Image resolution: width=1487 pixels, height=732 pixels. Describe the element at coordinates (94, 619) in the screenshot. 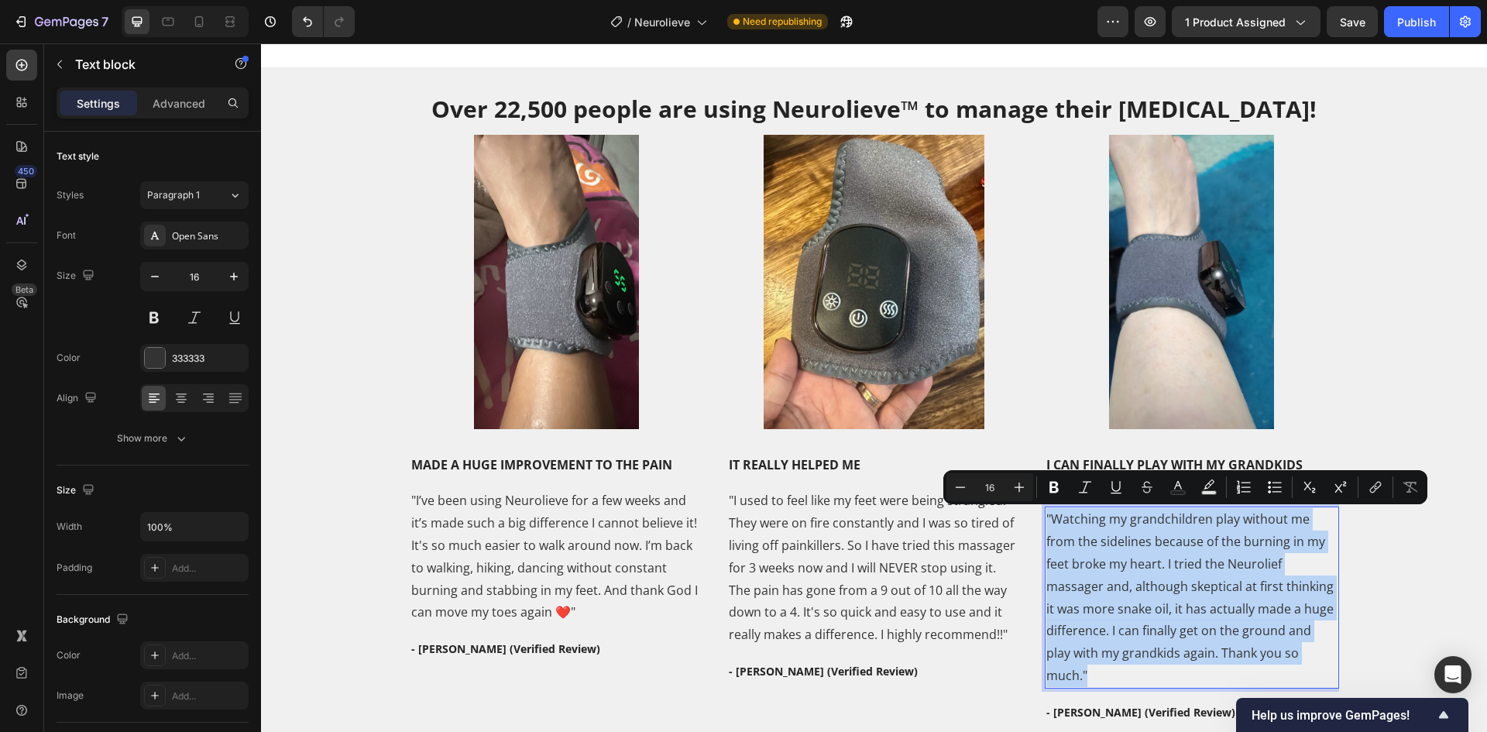

I see `div: Background` at that location.